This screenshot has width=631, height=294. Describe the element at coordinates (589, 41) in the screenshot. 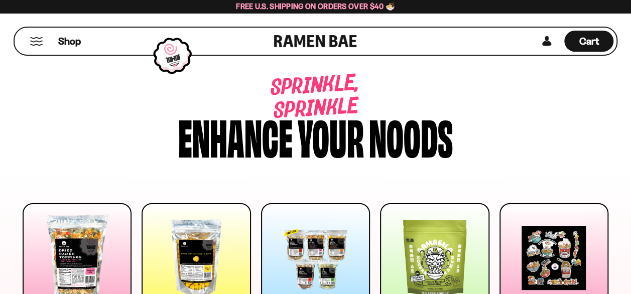

I see `div: Cart` at that location.